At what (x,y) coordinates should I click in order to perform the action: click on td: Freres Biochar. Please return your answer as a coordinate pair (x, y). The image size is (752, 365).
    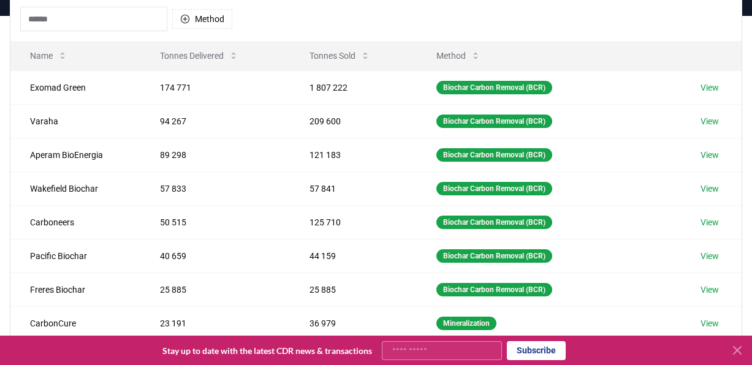
    Looking at the image, I should click on (75, 289).